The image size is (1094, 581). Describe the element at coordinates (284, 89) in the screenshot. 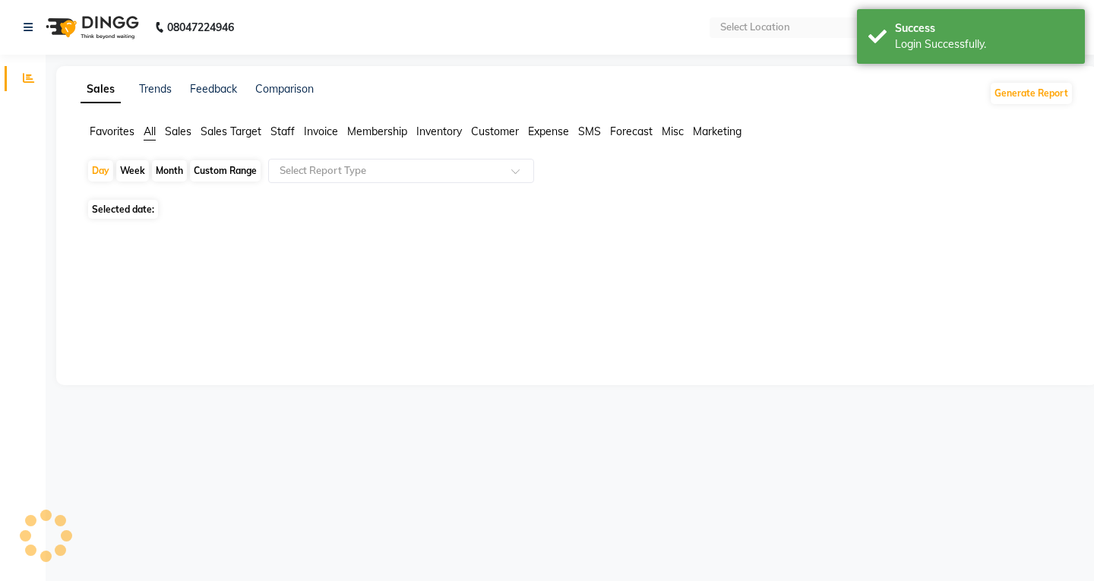

I see `a: Comparison` at that location.